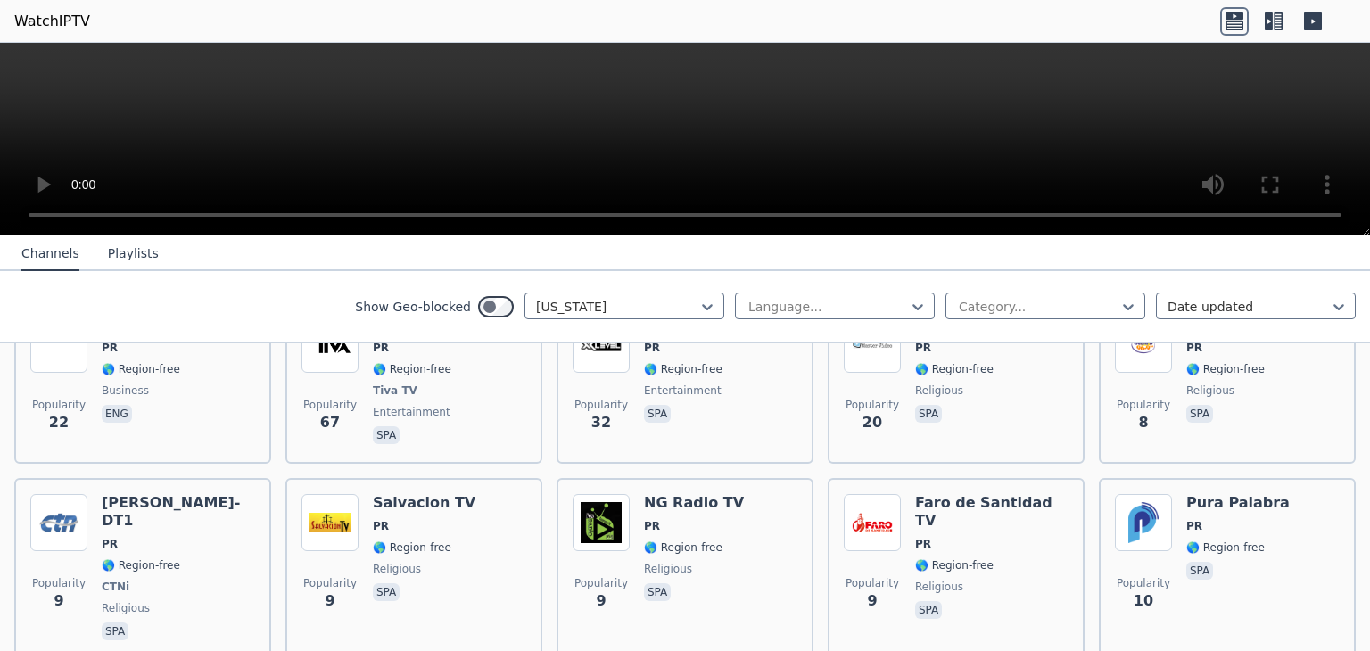 The height and width of the screenshot is (651, 1370). I want to click on a: WatchIPTV, so click(52, 21).